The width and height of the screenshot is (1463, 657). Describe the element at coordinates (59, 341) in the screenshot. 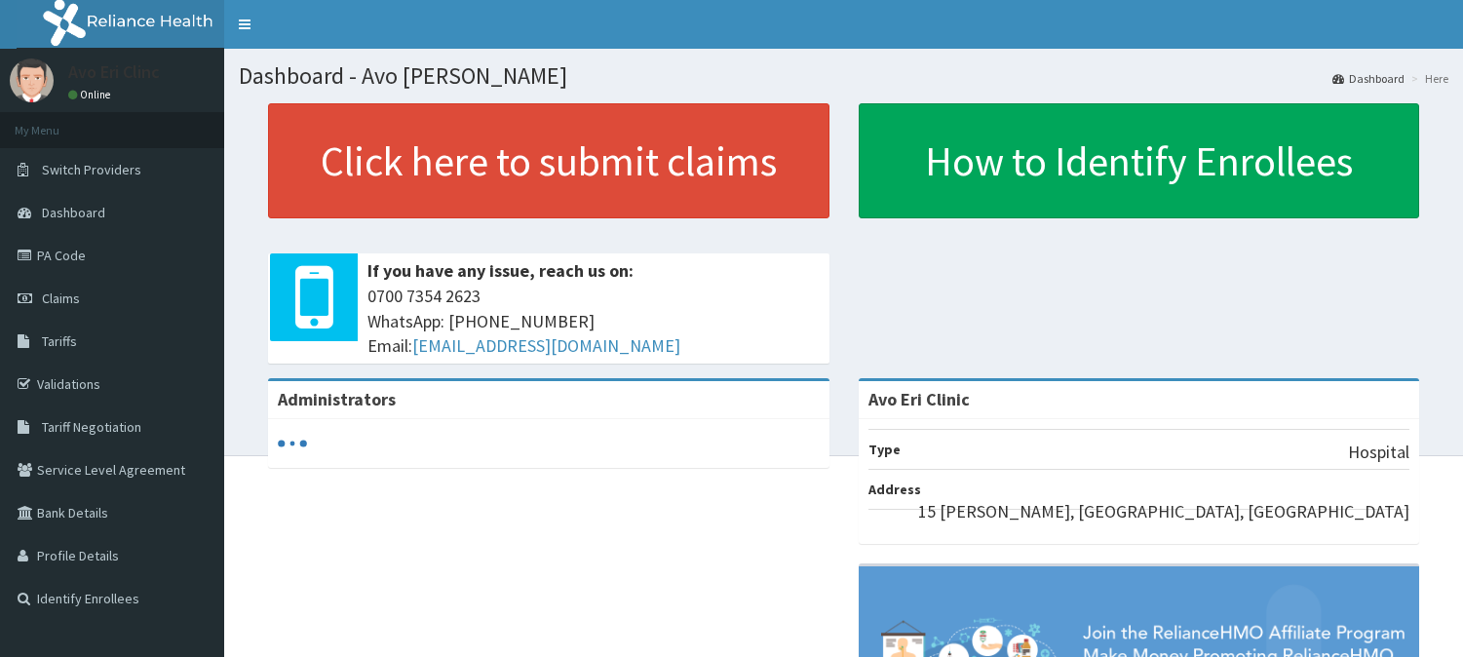

I see `span: Tariffs` at that location.